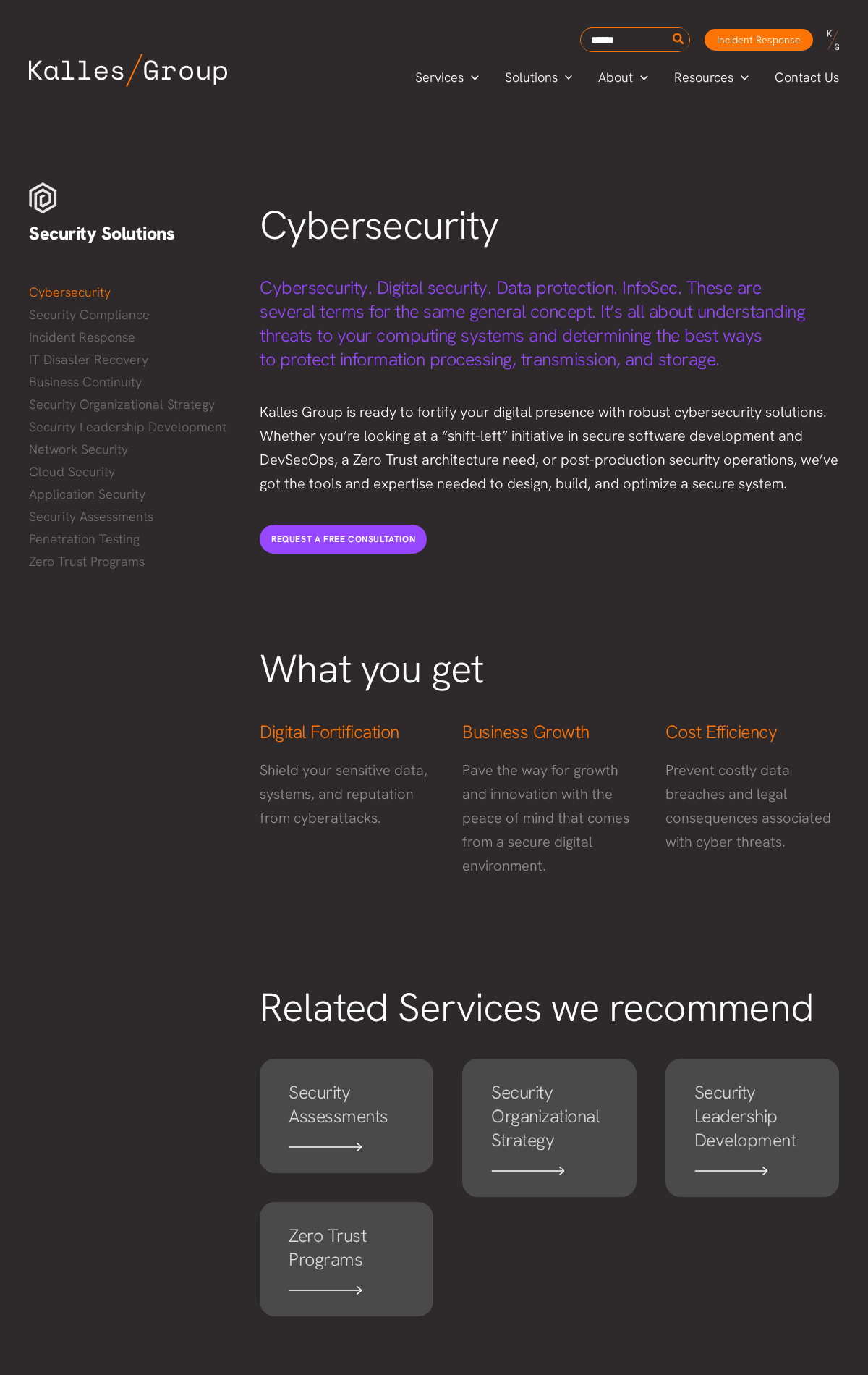 The image size is (868, 1375). I want to click on nav: Primary Site Navigation, so click(628, 77).